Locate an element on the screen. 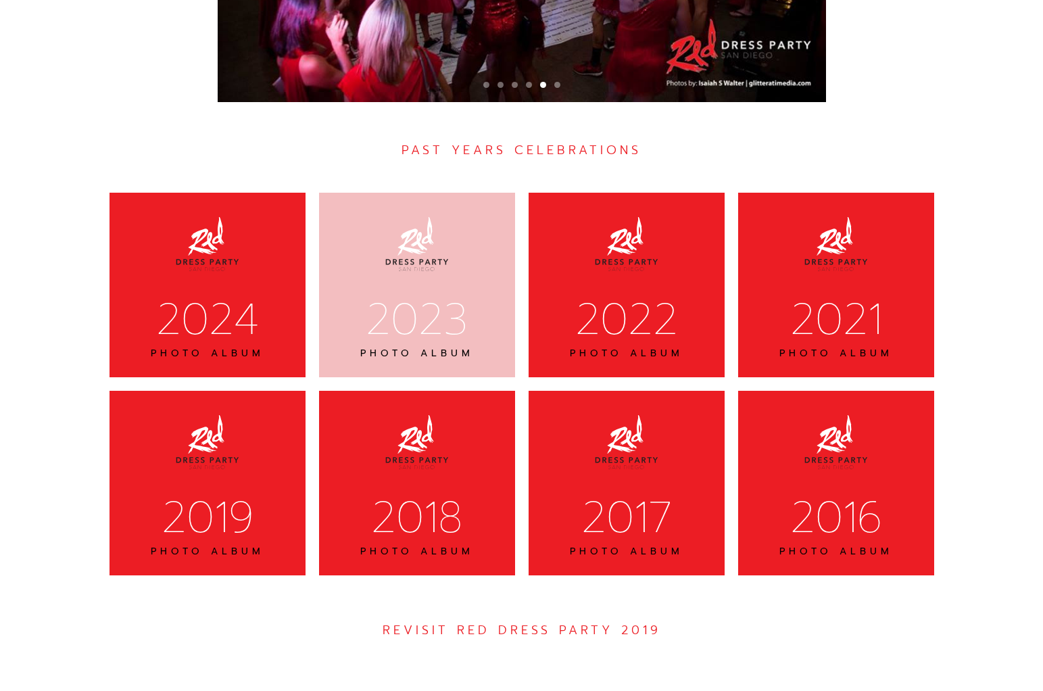 This screenshot has width=1043, height=691. div: Show slide 5 of 6 is located at coordinates (543, 84).